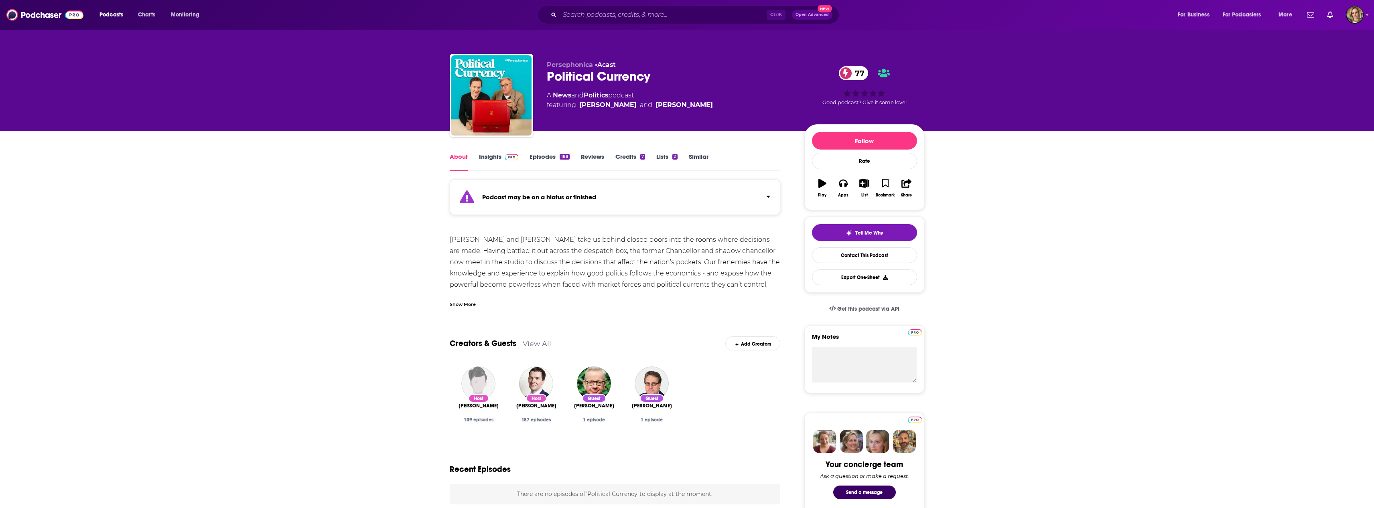 The height and width of the screenshot is (508, 1374). What do you see at coordinates (1193, 15) in the screenshot?
I see `span: For Business` at bounding box center [1193, 15].